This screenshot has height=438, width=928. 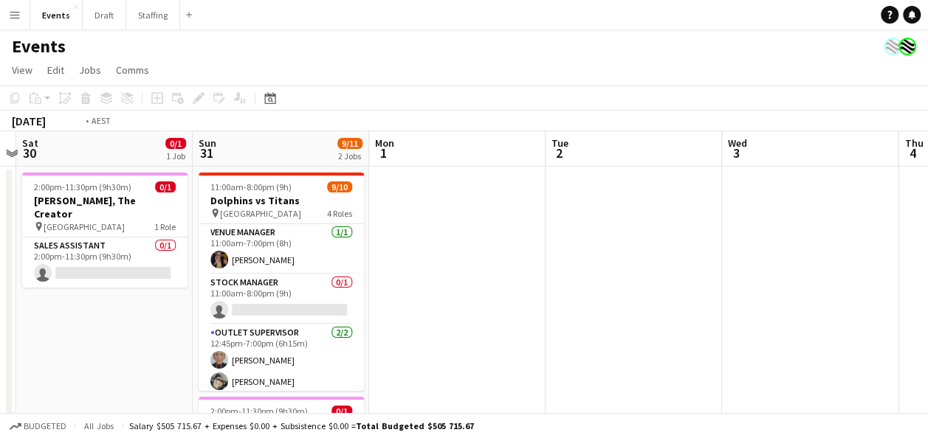 What do you see at coordinates (90, 70) in the screenshot?
I see `span: Jobs` at bounding box center [90, 70].